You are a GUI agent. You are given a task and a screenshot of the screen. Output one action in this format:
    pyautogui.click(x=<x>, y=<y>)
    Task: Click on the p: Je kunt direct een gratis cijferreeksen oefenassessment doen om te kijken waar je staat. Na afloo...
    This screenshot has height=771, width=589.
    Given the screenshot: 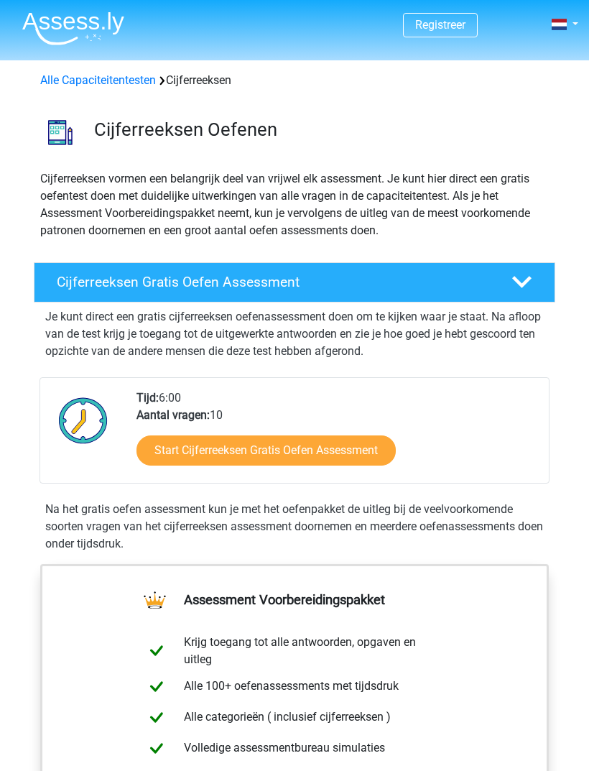 What is the action you would take?
    pyautogui.click(x=294, y=334)
    